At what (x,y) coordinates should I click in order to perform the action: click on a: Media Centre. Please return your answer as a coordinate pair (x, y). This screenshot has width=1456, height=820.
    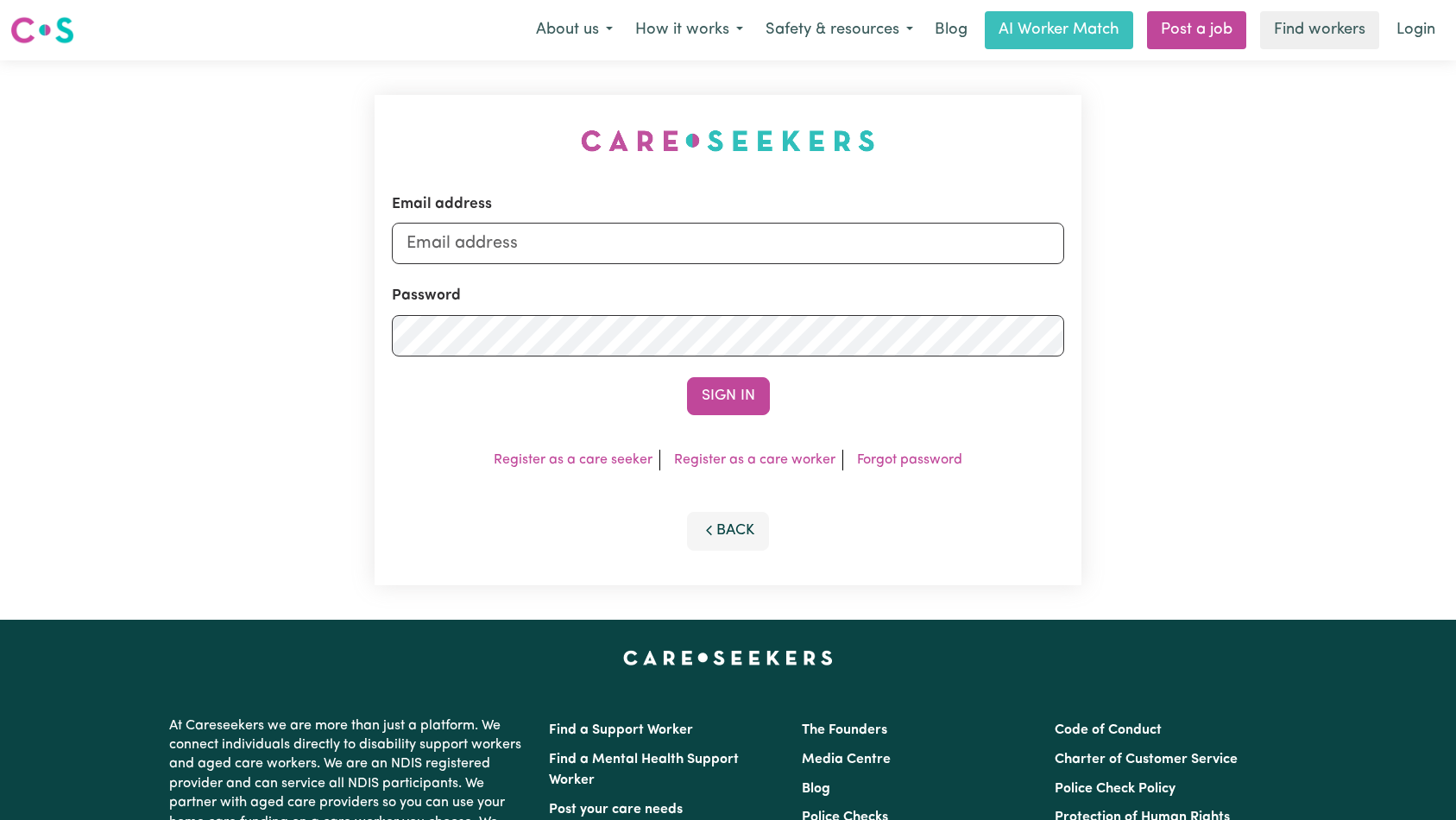
    Looking at the image, I should click on (846, 760).